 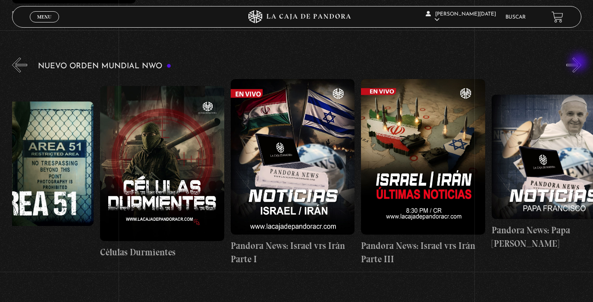 What do you see at coordinates (74, 15) in the screenshot?
I see `h4: Taller Ciberseguridad Nivel I` at bounding box center [74, 15].